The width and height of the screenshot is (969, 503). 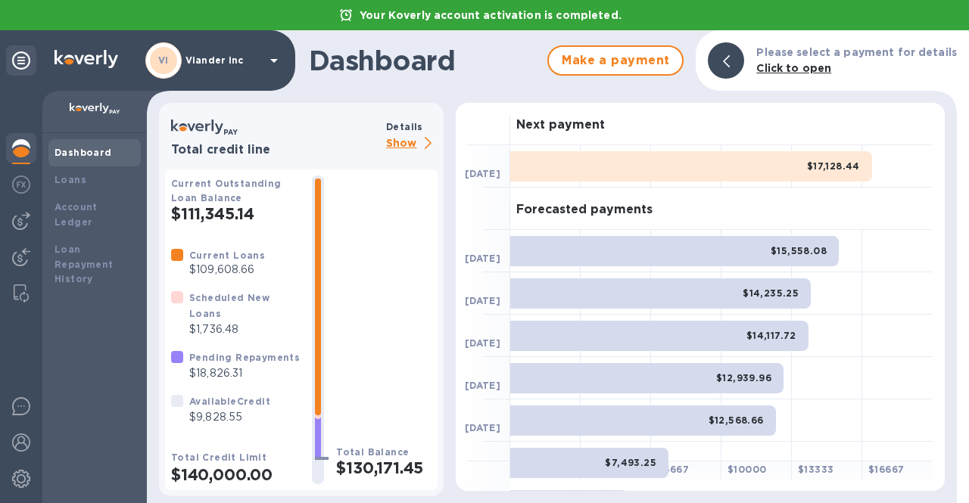 What do you see at coordinates (70, 179) in the screenshot?
I see `b: Loans` at bounding box center [70, 179].